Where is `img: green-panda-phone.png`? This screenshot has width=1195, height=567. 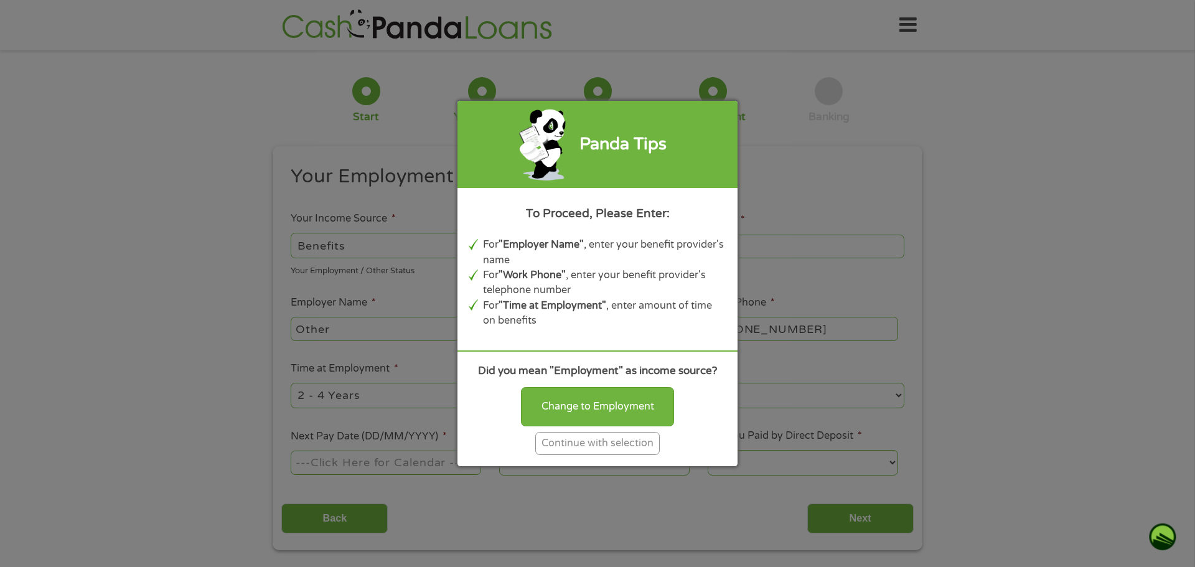 img: green-panda-phone.png is located at coordinates (543, 144).